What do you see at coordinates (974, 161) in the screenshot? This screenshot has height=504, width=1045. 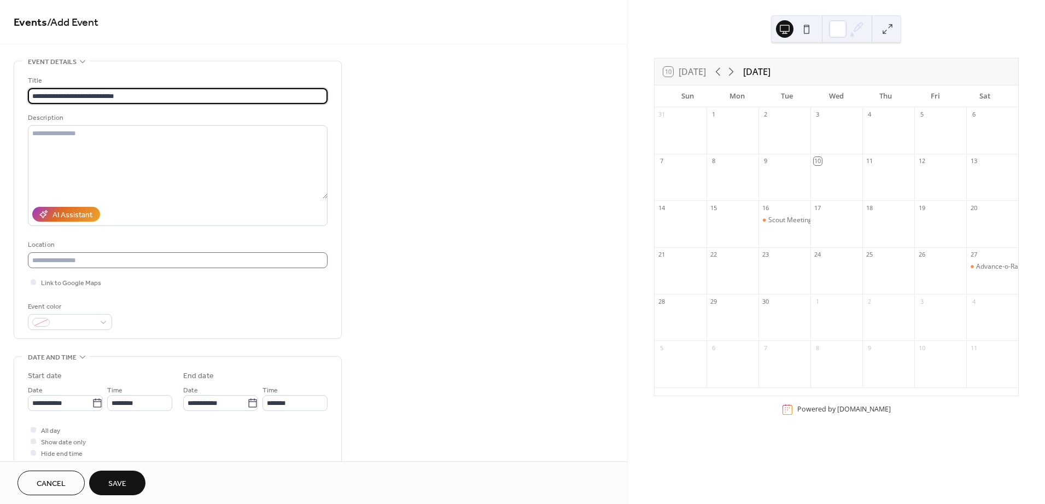 I see `div: 13` at bounding box center [974, 161].